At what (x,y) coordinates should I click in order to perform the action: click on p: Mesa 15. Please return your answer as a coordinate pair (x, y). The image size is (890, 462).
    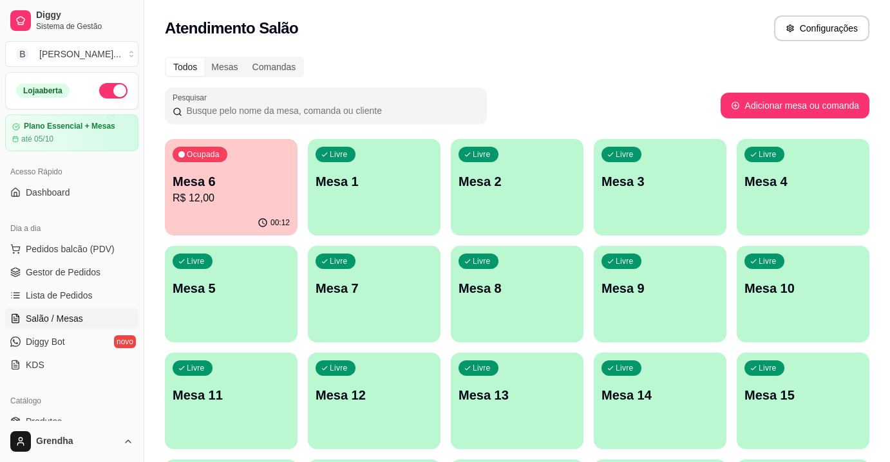
    Looking at the image, I should click on (803, 395).